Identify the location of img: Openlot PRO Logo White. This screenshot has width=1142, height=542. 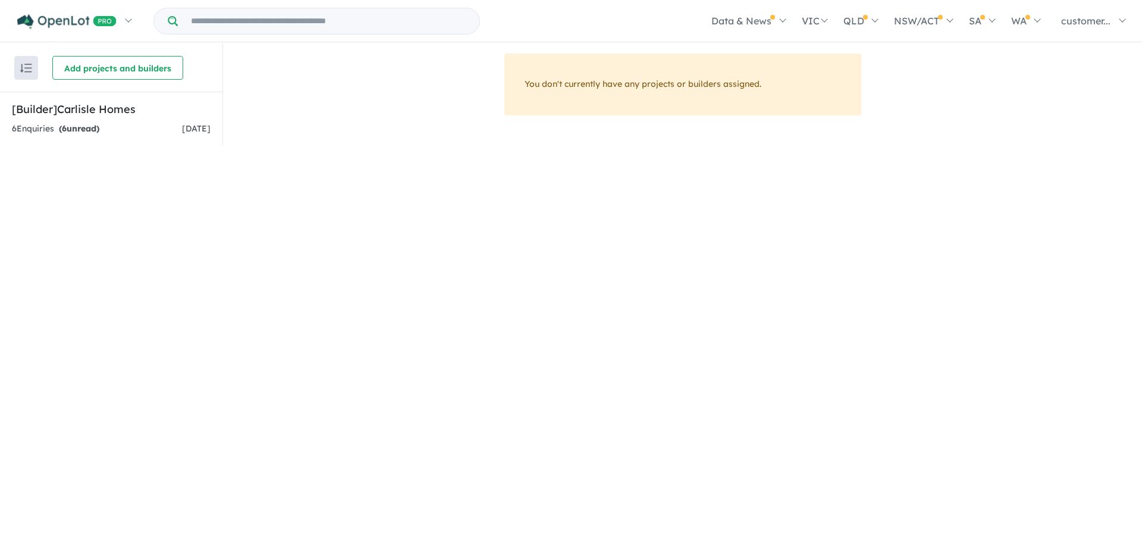
(67, 21).